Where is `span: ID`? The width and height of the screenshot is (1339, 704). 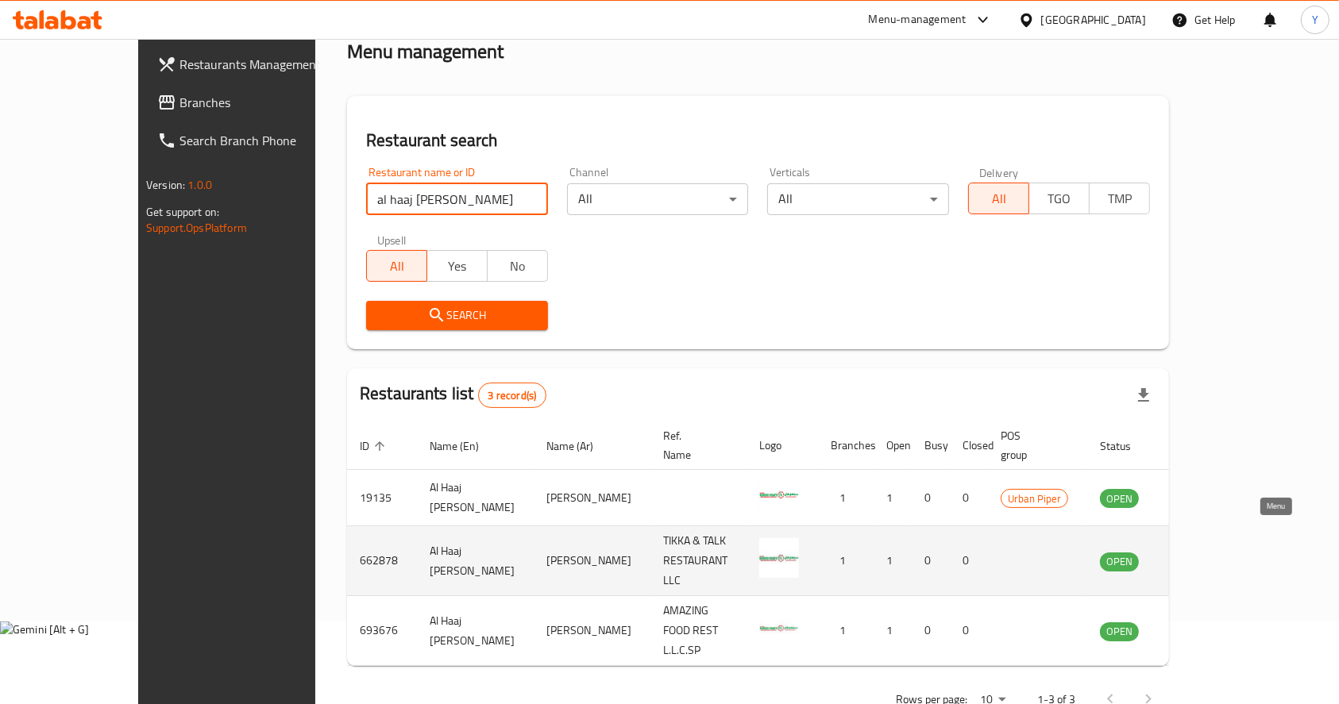 span: ID is located at coordinates (375, 446).